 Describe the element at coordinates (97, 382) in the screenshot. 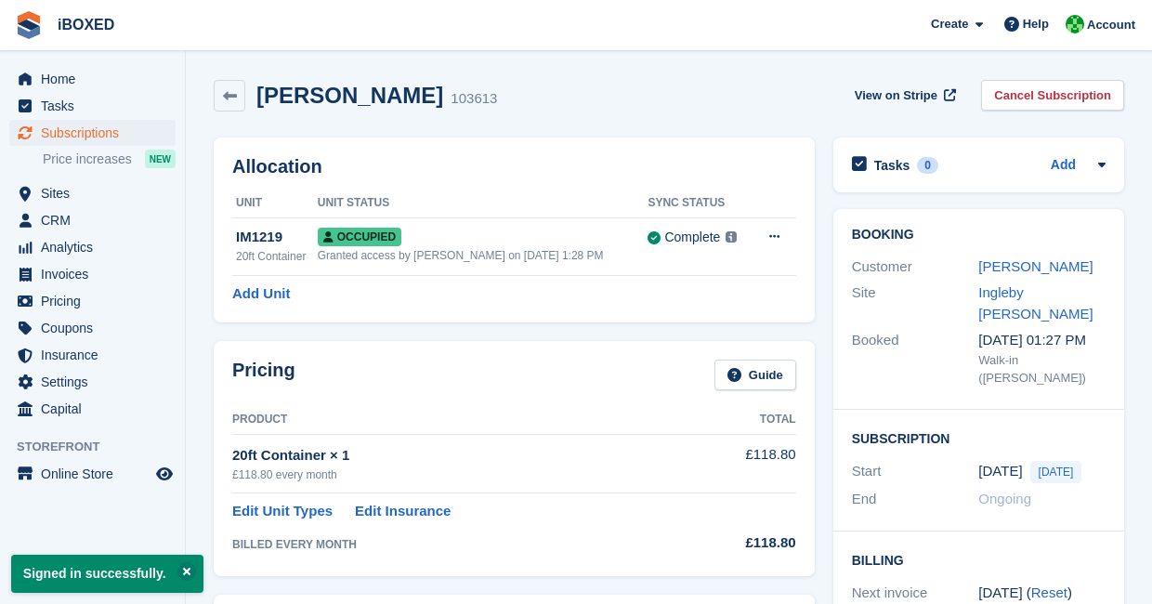

I see `span: Settings` at that location.